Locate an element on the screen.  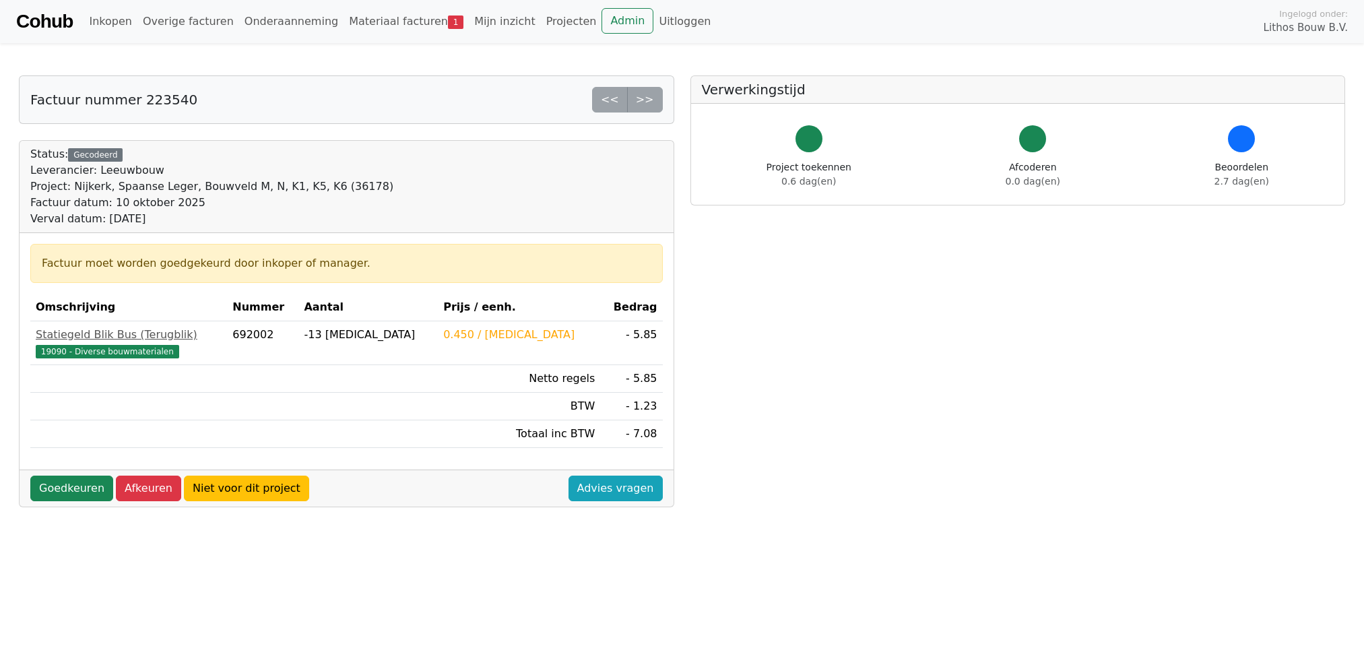
div: Leverancier: Leeuwbouw is located at coordinates (211, 170).